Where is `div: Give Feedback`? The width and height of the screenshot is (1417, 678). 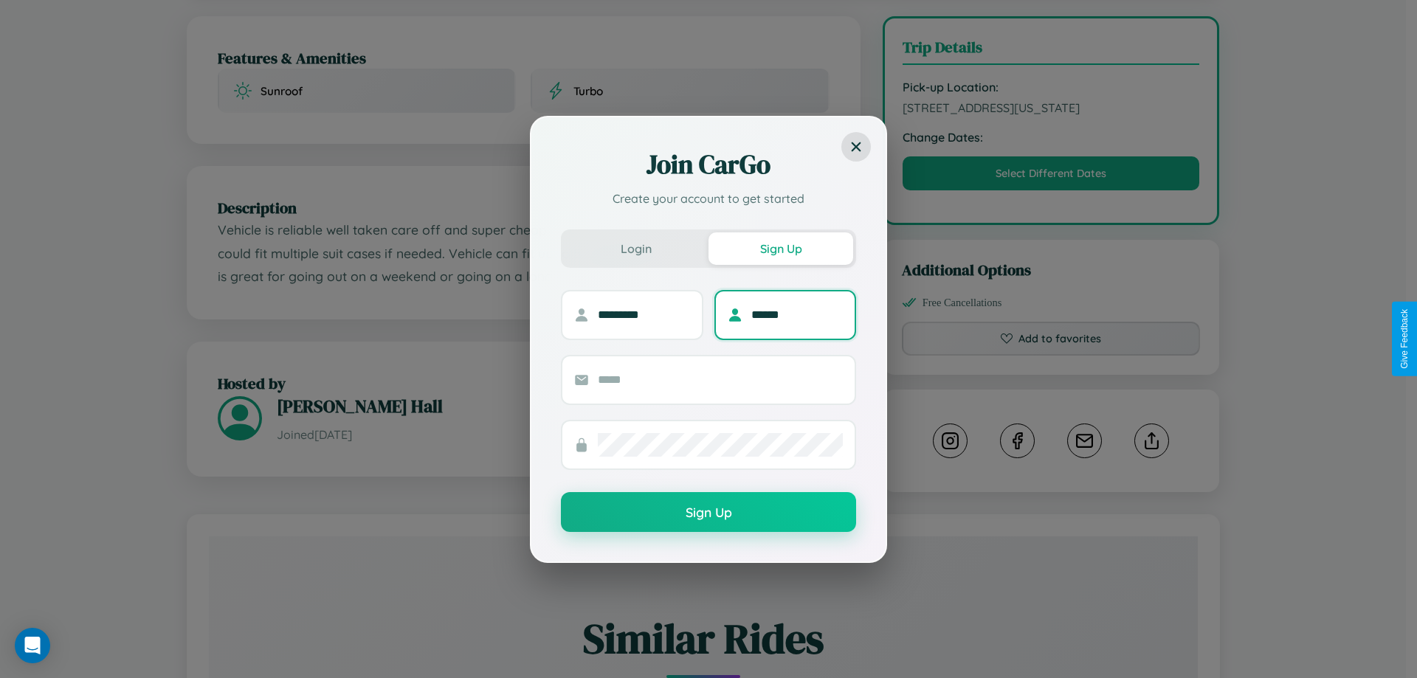 div: Give Feedback is located at coordinates (1404, 339).